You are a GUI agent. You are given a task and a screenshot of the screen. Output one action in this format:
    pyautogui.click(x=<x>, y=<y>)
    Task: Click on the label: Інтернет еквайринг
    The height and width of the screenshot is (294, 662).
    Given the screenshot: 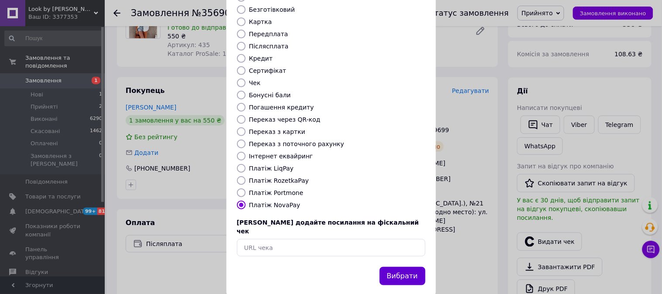 What is the action you would take?
    pyautogui.click(x=281, y=156)
    